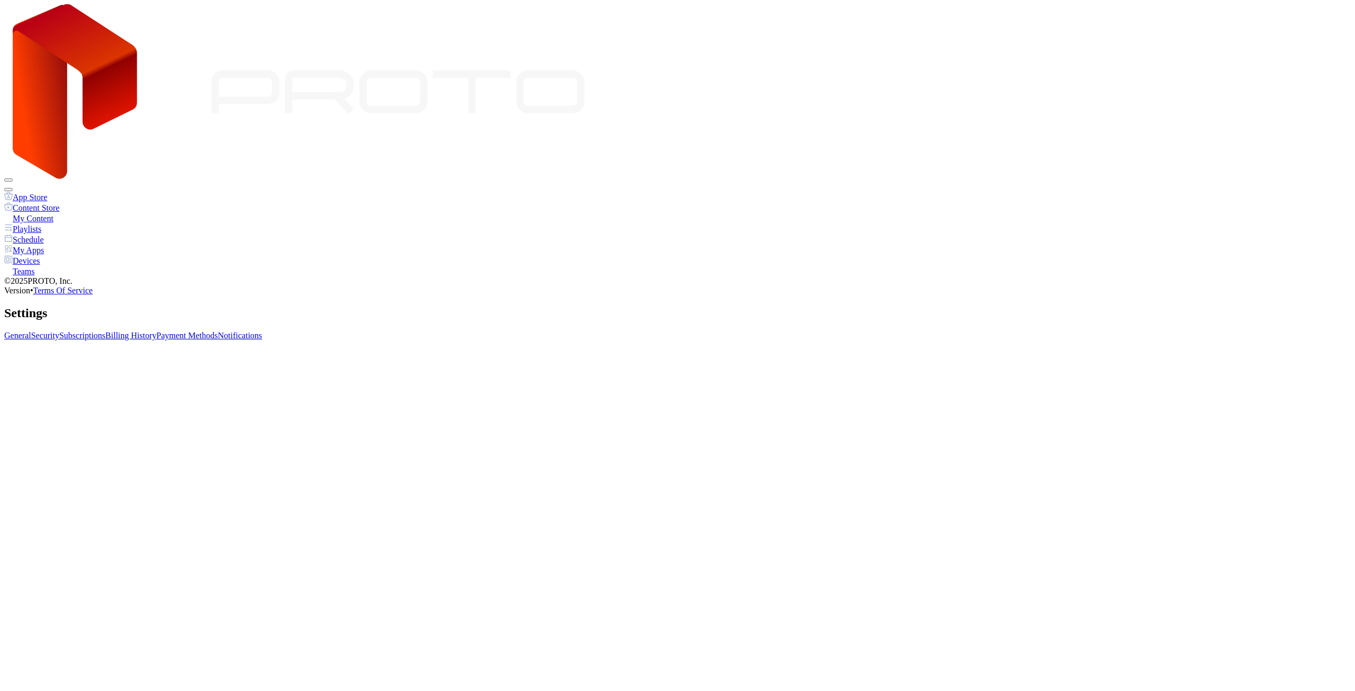  I want to click on div: Schedule, so click(678, 239).